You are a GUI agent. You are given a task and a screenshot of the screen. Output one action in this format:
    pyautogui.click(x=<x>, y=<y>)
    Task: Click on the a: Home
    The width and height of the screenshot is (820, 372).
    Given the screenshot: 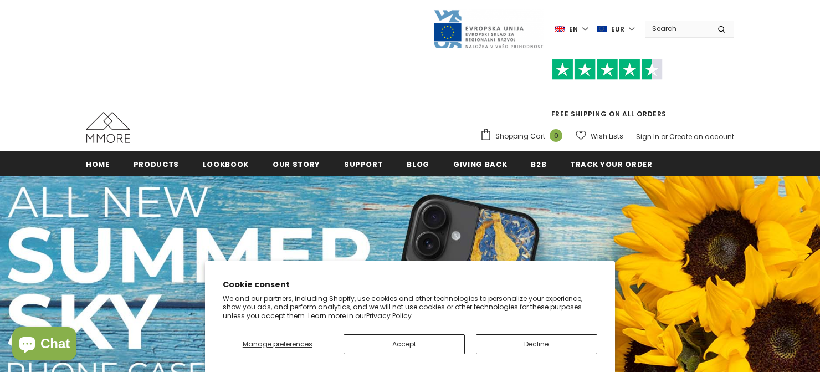 What is the action you would take?
    pyautogui.click(x=98, y=163)
    